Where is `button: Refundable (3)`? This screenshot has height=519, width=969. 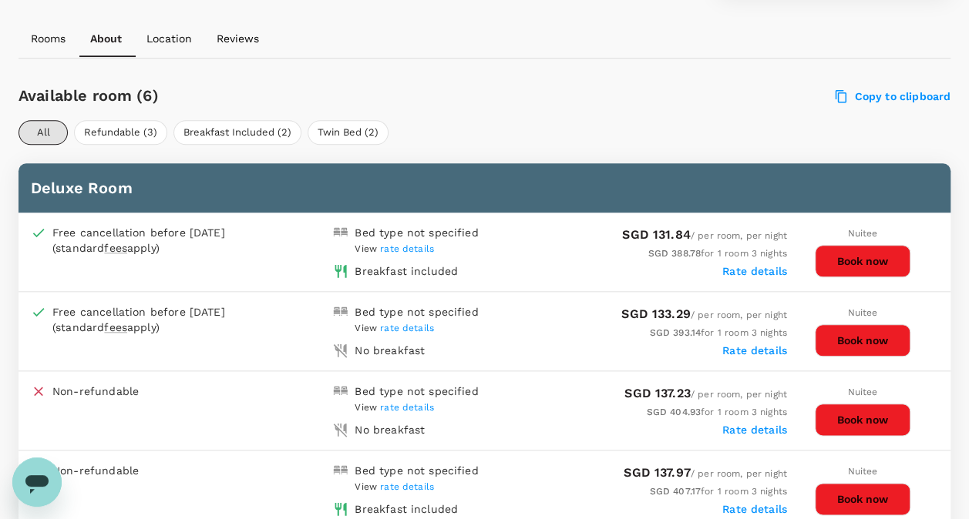 button: Refundable (3) is located at coordinates (120, 133).